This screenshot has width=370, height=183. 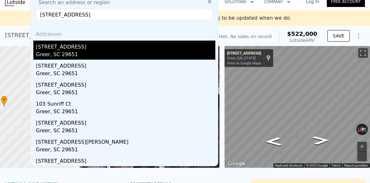 What do you see at coordinates (238, 37) in the screenshot?
I see `div: Off Market. No sales on record` at bounding box center [238, 37].